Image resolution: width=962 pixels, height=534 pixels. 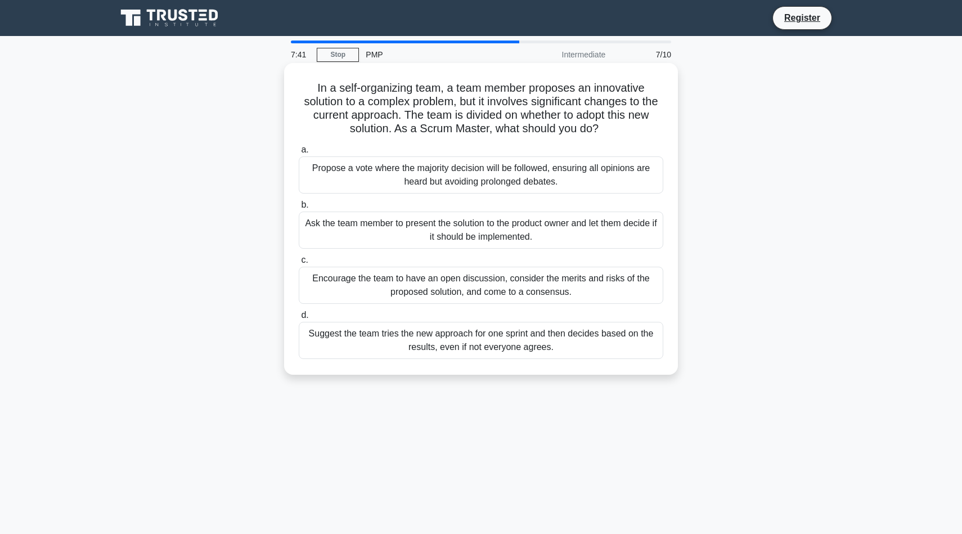 I want to click on div: PMP, so click(x=436, y=55).